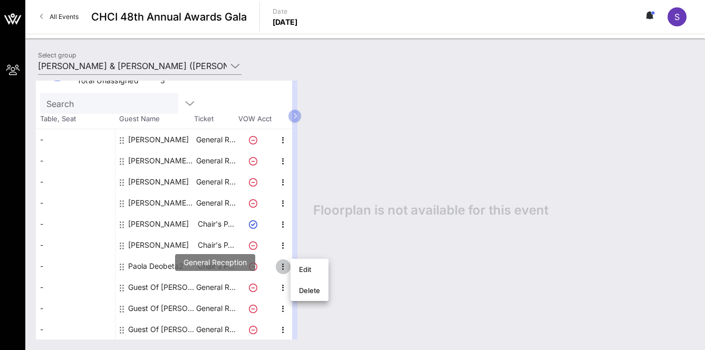 The width and height of the screenshot is (705, 350). What do you see at coordinates (158, 224) in the screenshot?
I see `div: Larry Camm` at bounding box center [158, 224].